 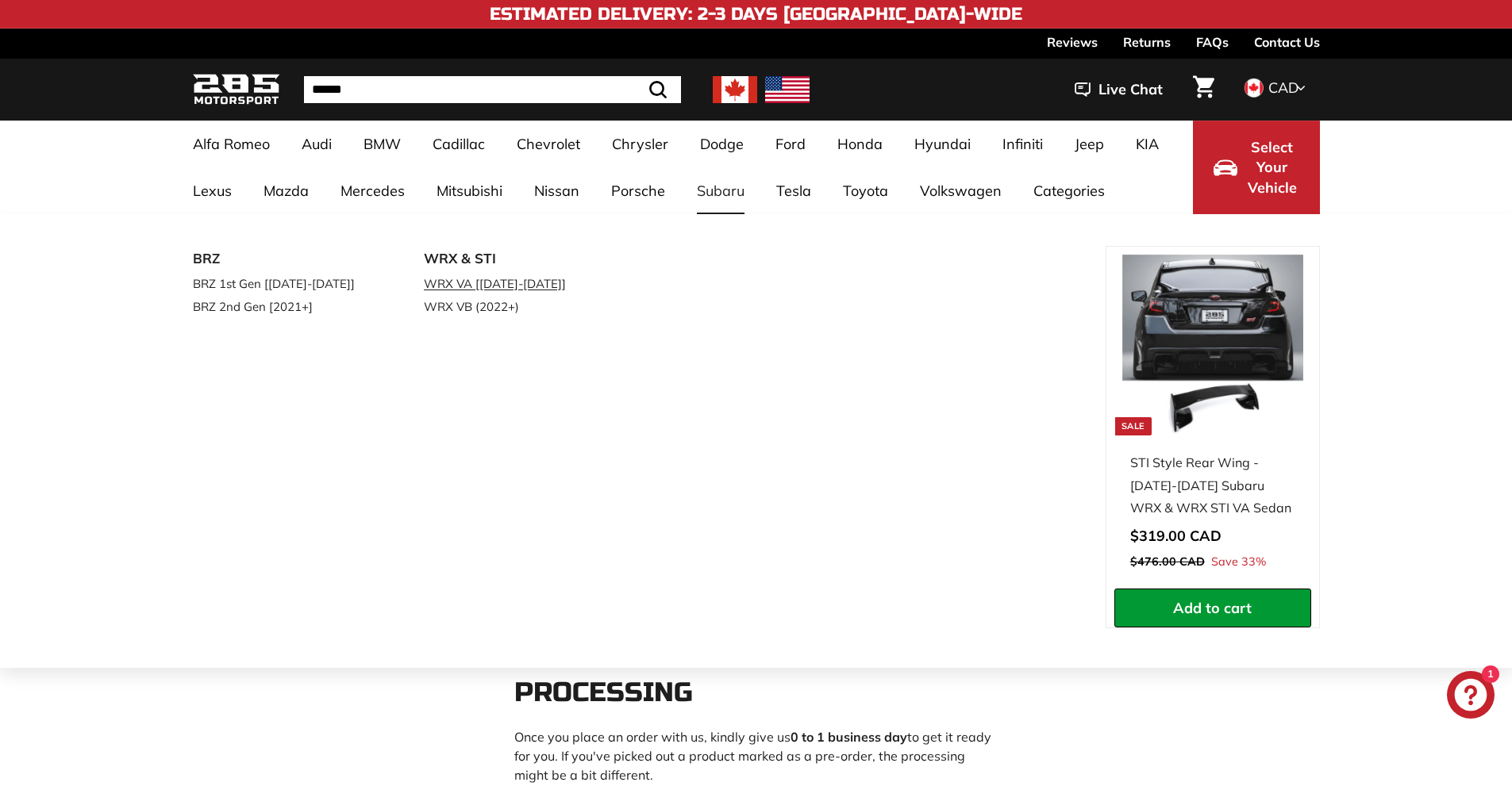 I want to click on a: Dodge, so click(x=721, y=144).